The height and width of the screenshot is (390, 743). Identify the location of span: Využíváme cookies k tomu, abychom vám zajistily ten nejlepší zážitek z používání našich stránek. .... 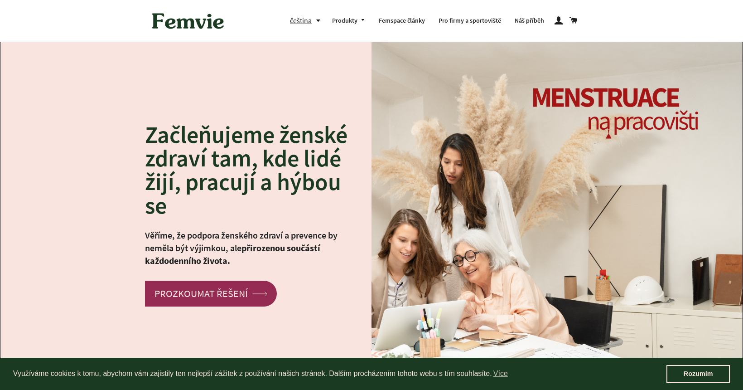
(340, 373).